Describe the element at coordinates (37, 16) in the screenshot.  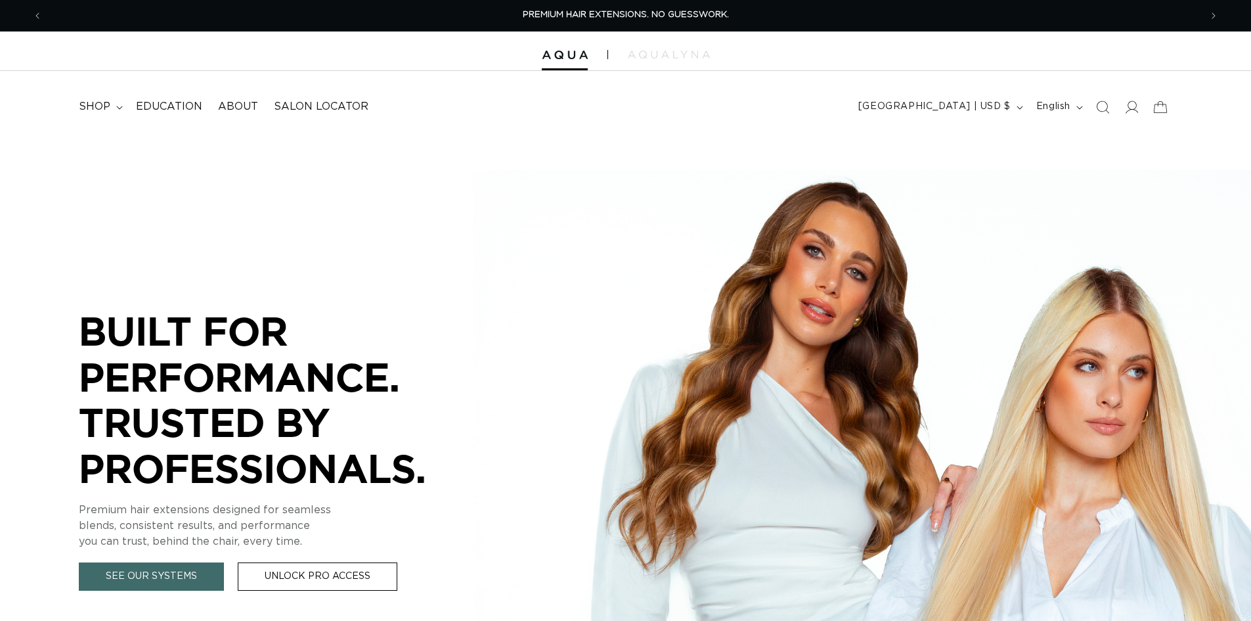
I see `button: Previous announcement` at that location.